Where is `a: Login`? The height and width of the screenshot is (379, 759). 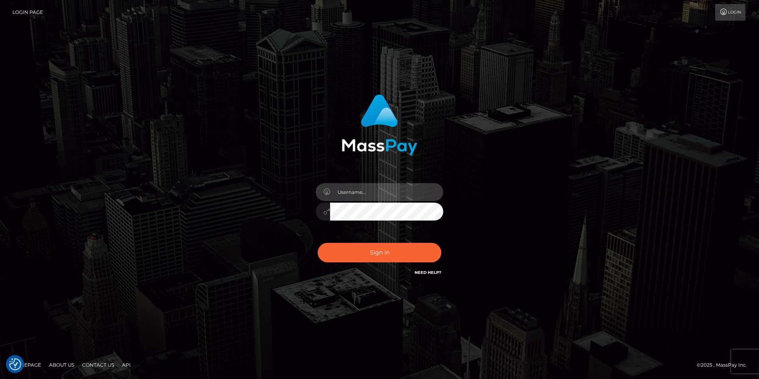
a: Login is located at coordinates (730, 12).